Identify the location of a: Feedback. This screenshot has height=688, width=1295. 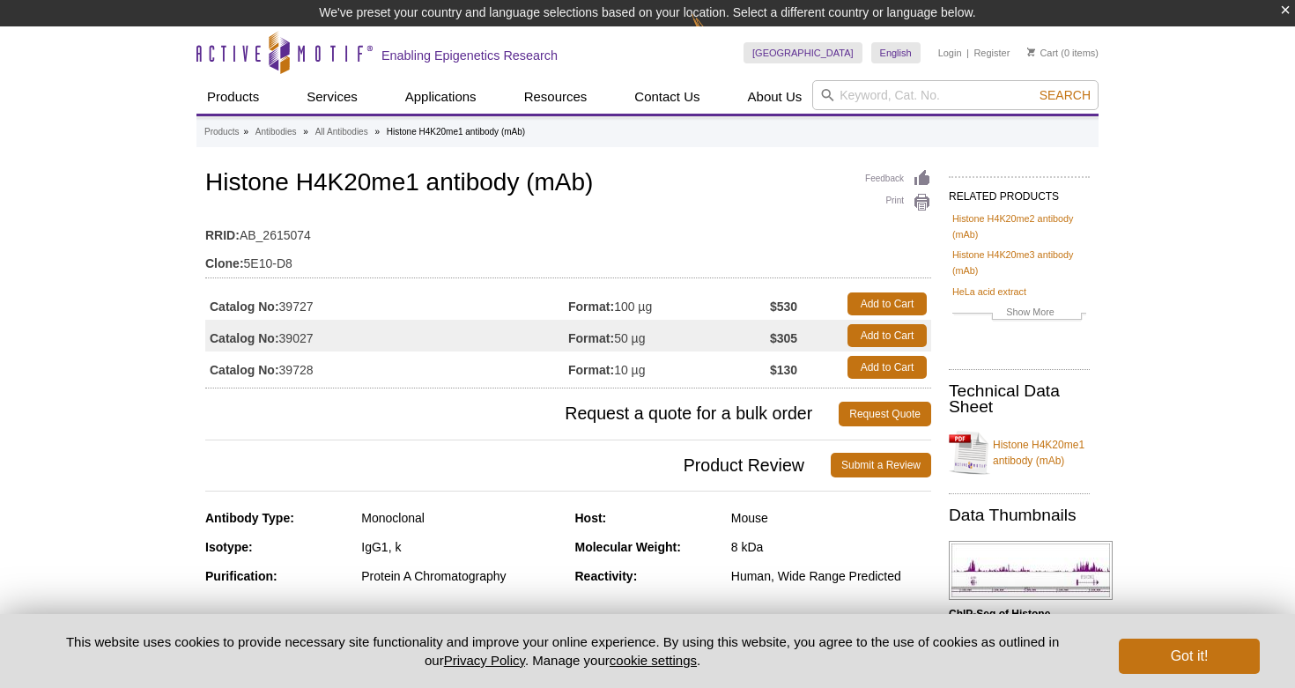
(898, 179).